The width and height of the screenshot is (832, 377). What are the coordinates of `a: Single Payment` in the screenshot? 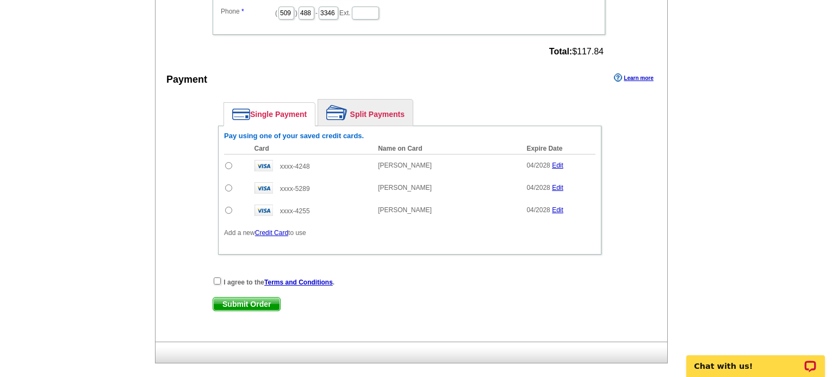 It's located at (269, 114).